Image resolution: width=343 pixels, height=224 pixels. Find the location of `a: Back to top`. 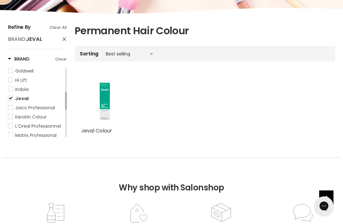

a: Back to top is located at coordinates (326, 198).